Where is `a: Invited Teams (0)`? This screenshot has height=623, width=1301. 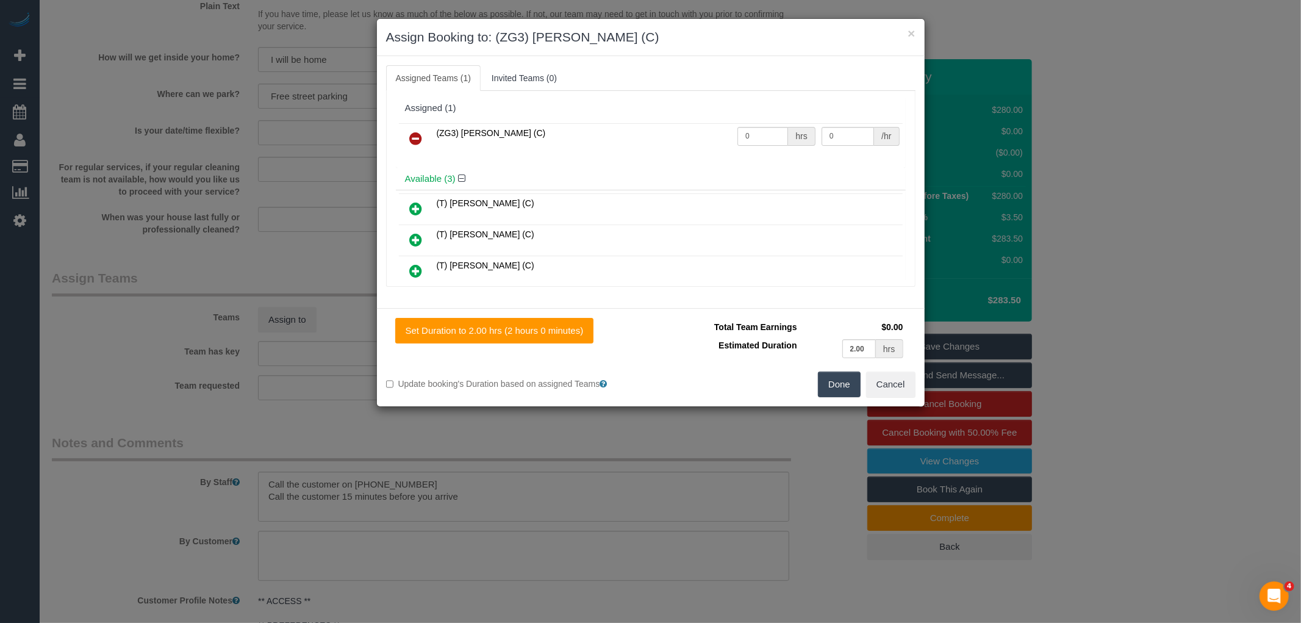
a: Invited Teams (0) is located at coordinates (524, 78).